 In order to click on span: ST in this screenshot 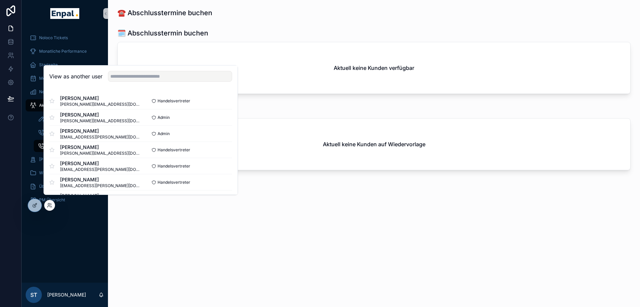, I will do `click(34, 295)`.